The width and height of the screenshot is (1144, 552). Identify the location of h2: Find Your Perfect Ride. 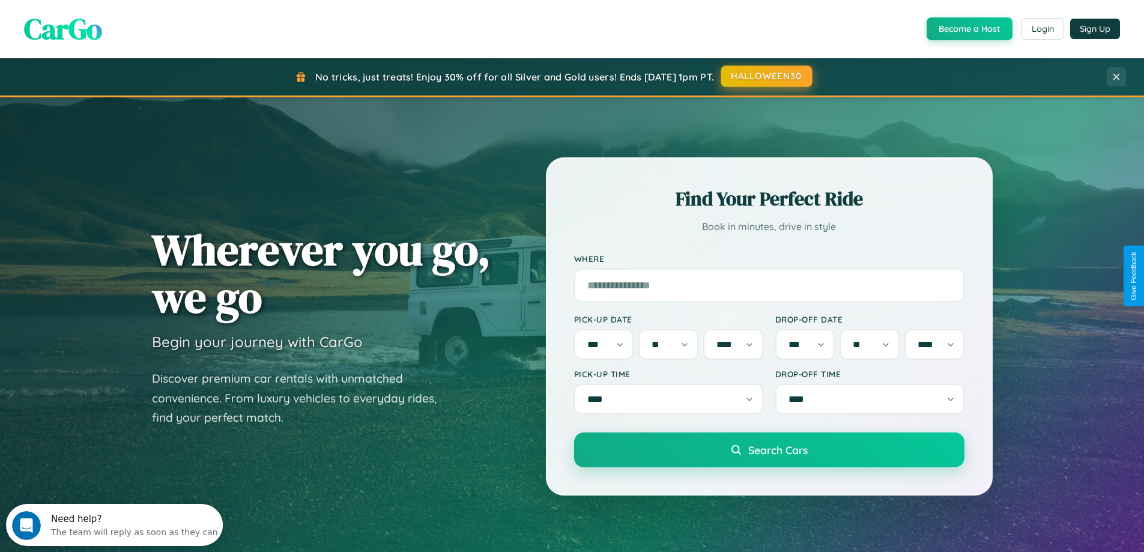
(769, 199).